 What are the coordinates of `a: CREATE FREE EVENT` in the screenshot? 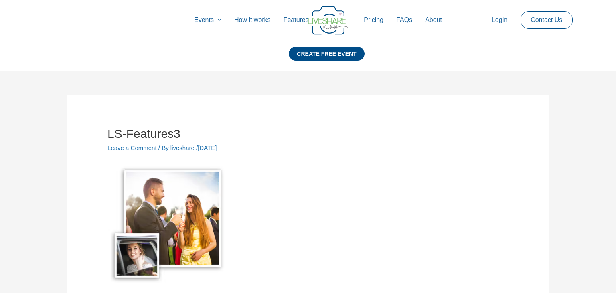 It's located at (326, 59).